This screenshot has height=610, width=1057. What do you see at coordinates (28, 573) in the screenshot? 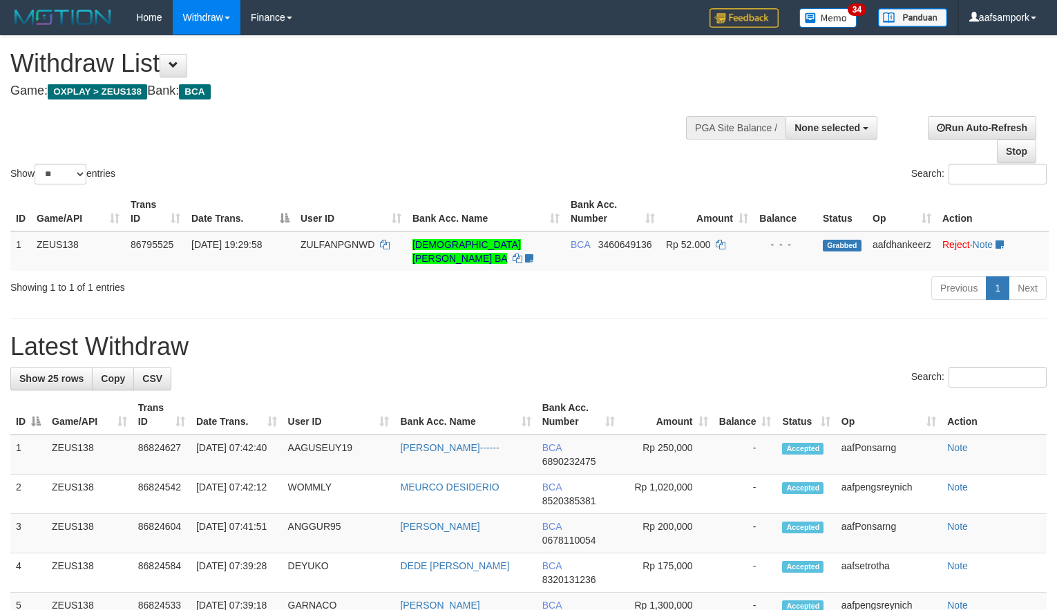
I see `td: 4` at bounding box center [28, 573].